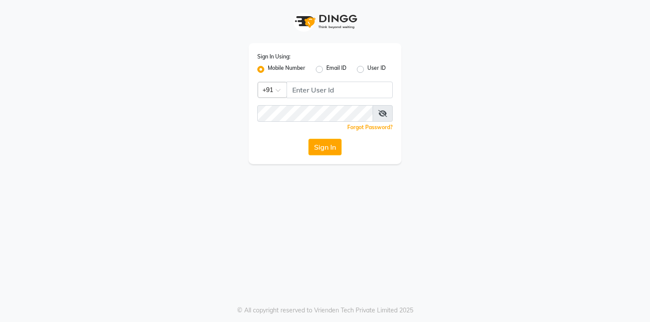 Image resolution: width=650 pixels, height=322 pixels. I want to click on label: User ID, so click(377, 69).